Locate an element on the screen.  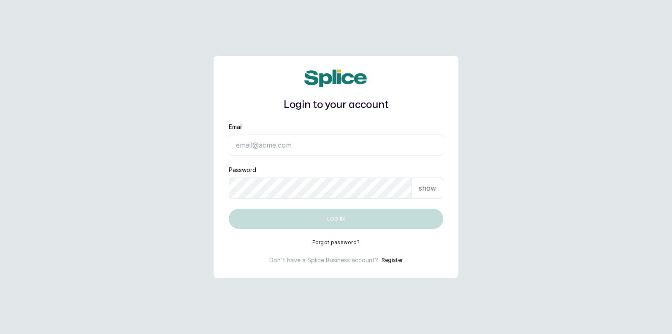
p: Don't have a Splice Business account? is located at coordinates (324, 260).